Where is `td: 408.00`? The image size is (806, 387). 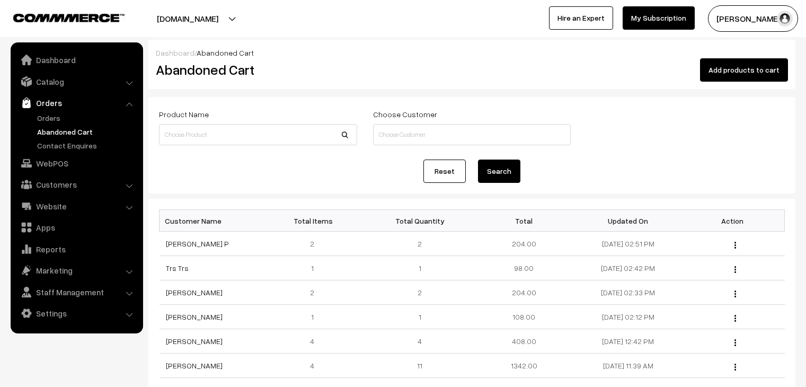
td: 408.00 is located at coordinates (524, 341).